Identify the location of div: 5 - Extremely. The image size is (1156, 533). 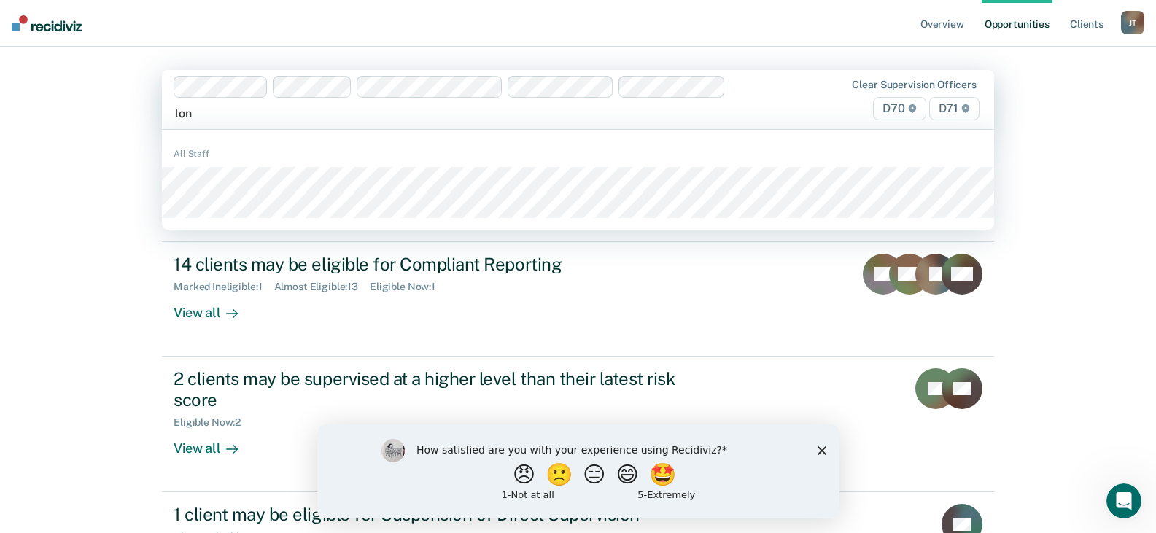
(389, 70).